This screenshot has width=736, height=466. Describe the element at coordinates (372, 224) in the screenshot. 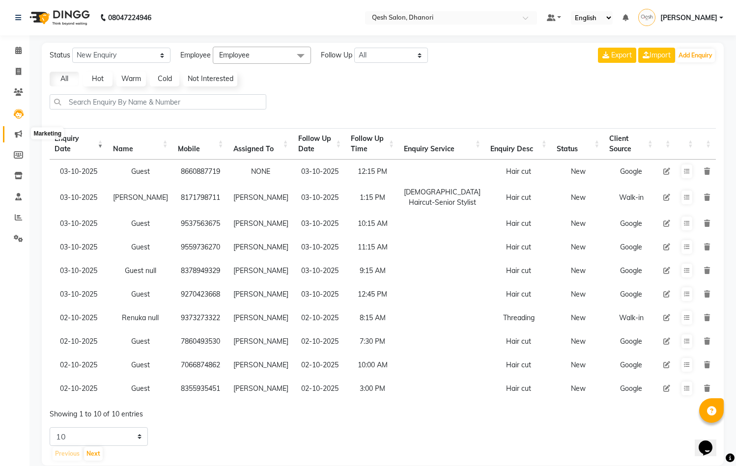

I see `td: 10:15 AM` at that location.